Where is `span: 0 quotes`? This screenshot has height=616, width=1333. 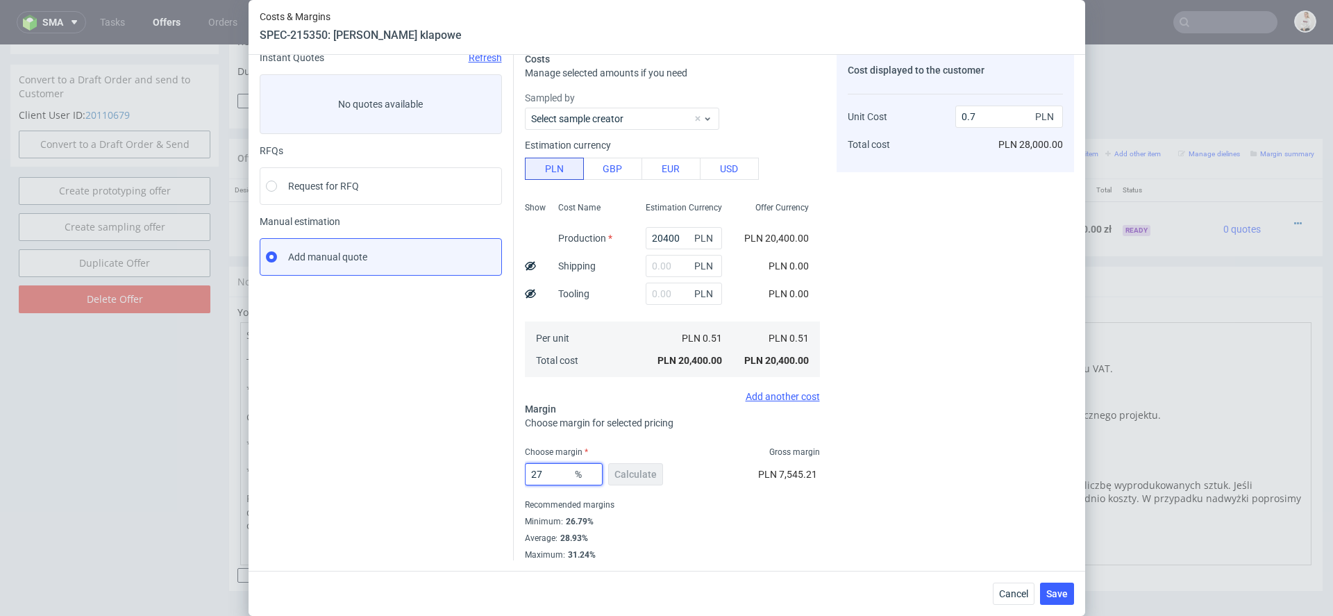
span: 0 quotes is located at coordinates (1242, 185).